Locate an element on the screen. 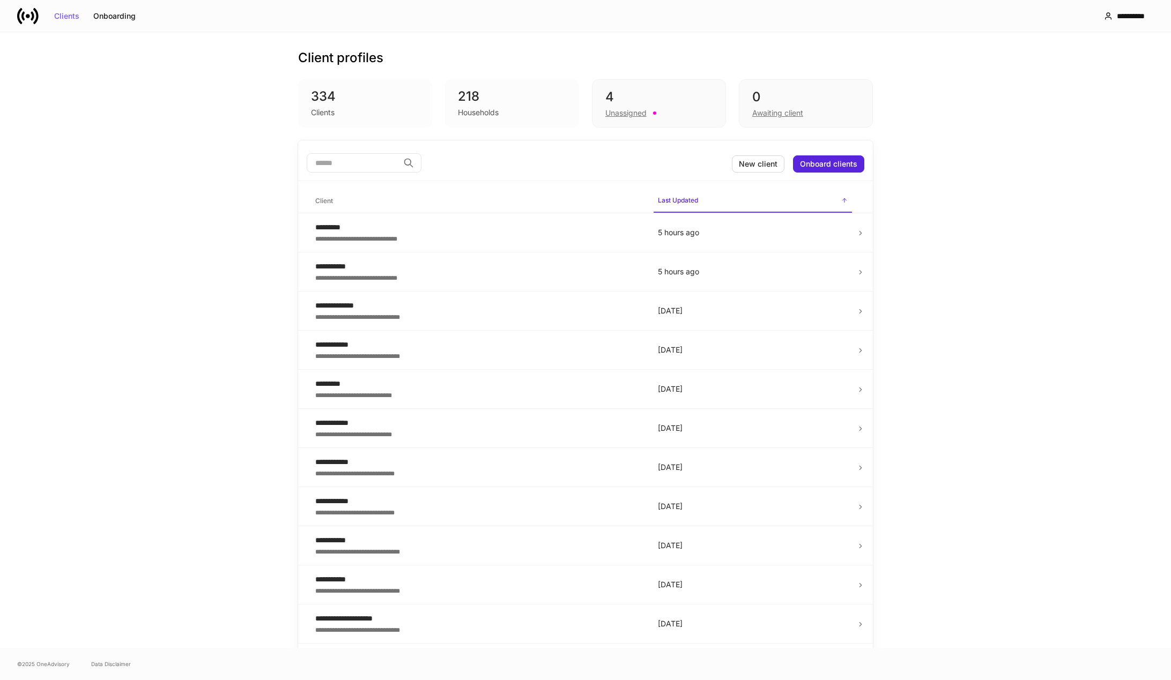  button: Clients is located at coordinates (66, 16).